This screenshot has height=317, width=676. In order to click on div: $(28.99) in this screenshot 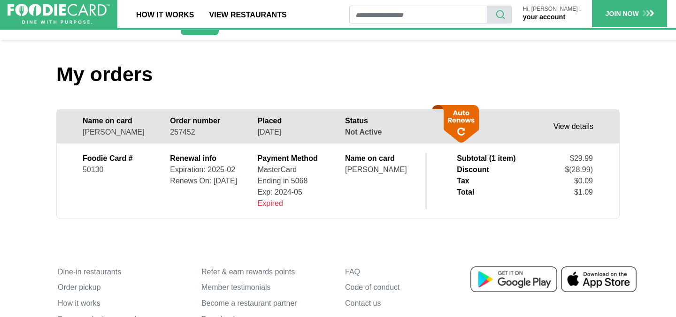, I will do `click(579, 170)`.